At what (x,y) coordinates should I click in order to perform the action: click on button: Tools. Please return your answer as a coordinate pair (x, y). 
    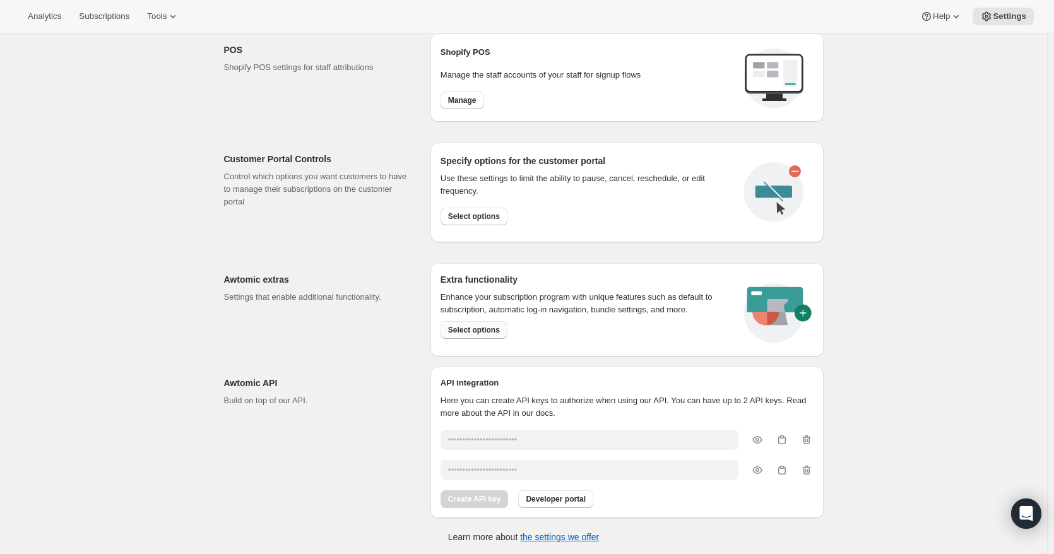
    Looking at the image, I should click on (163, 16).